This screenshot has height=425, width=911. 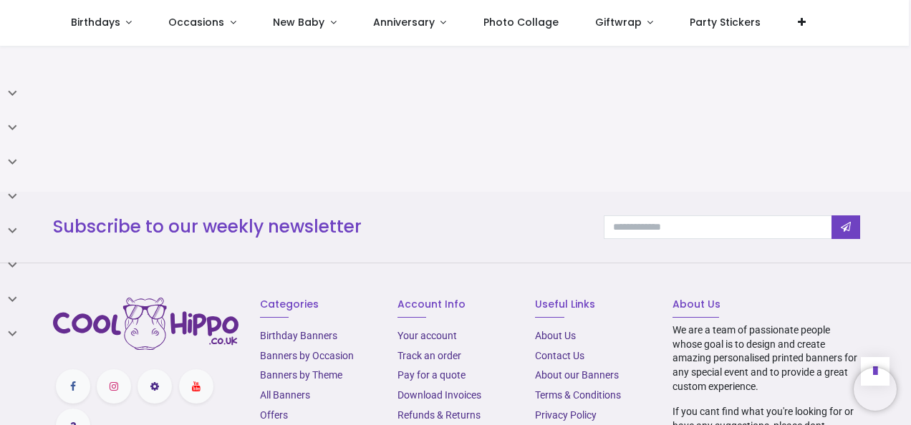 I want to click on h6: About Us, so click(x=765, y=305).